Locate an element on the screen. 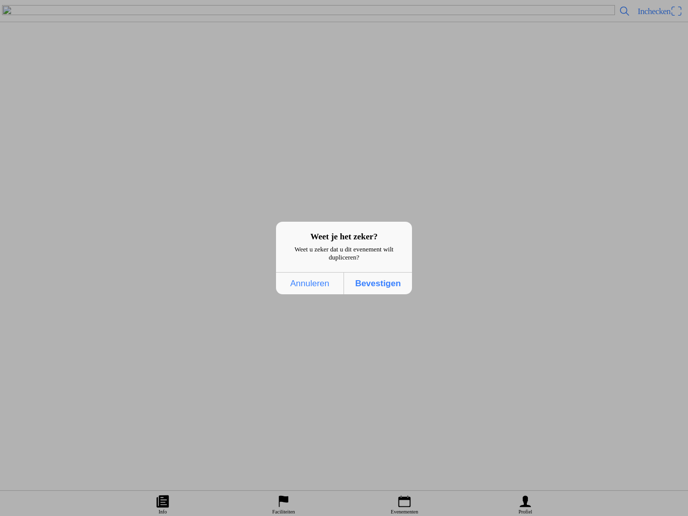 The width and height of the screenshot is (688, 516). span: Bevestigen is located at coordinates (378, 283).